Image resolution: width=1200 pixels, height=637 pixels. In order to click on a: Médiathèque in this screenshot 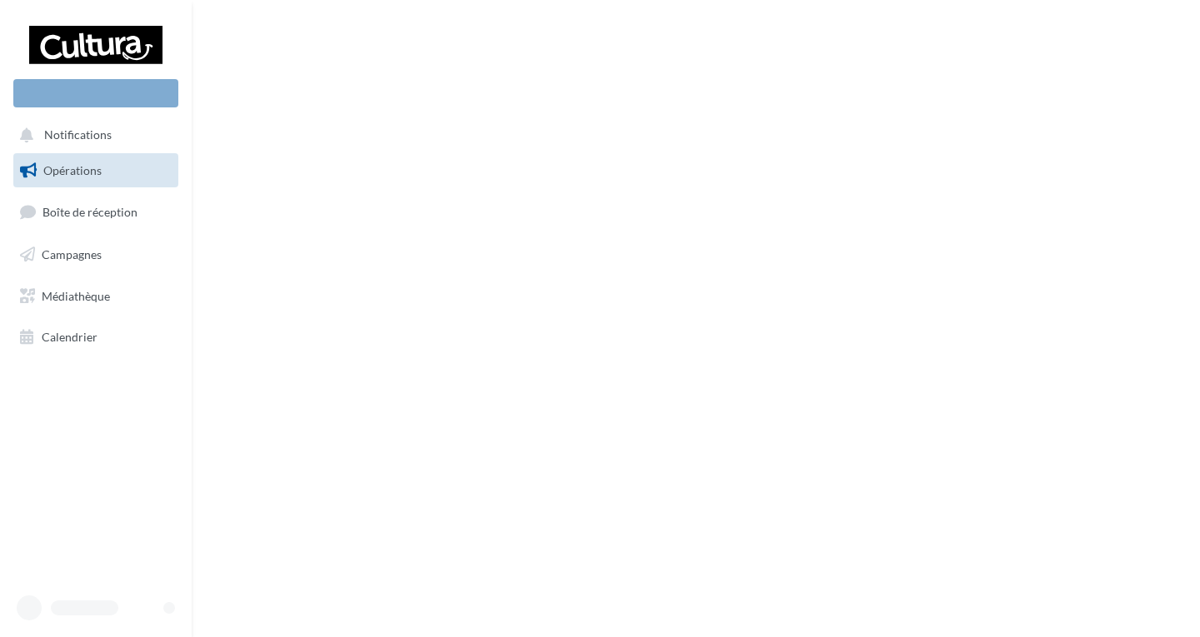, I will do `click(96, 297)`.